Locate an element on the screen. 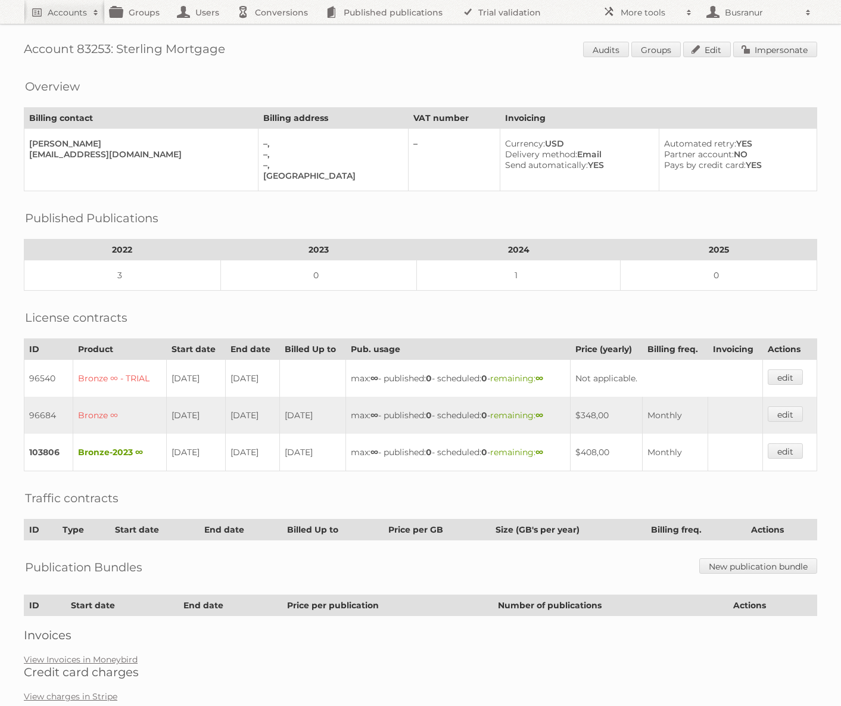 The height and width of the screenshot is (706, 841). a: New publication bundle is located at coordinates (758, 566).